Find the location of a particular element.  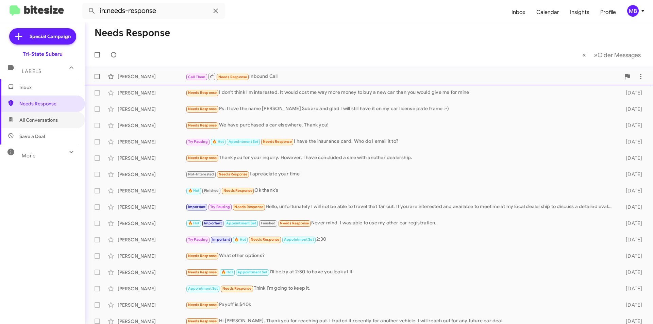

a: Calendar is located at coordinates (547, 12).